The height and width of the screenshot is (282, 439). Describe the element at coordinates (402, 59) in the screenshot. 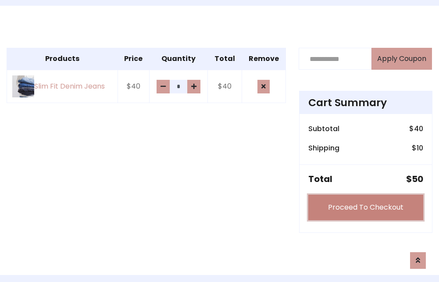

I see `button: Apply Coupon` at that location.